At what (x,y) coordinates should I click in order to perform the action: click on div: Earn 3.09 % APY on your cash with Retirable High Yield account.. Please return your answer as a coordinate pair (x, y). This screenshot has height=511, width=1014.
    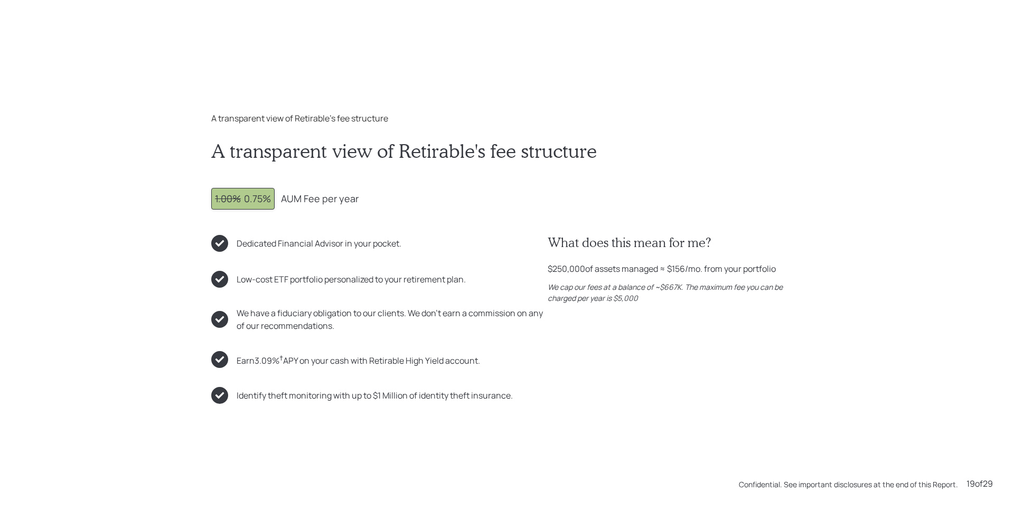
    Looking at the image, I should click on (358, 359).